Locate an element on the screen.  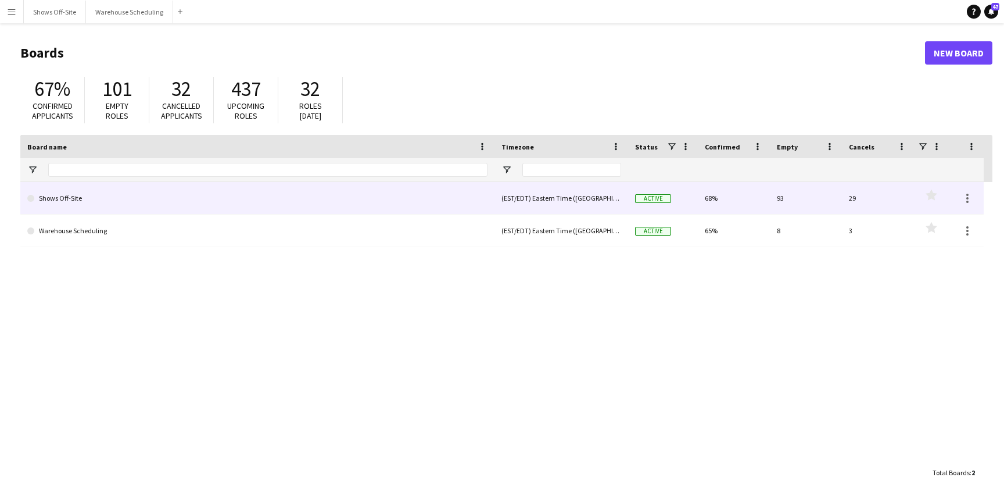
div: 3 is located at coordinates (878, 230).